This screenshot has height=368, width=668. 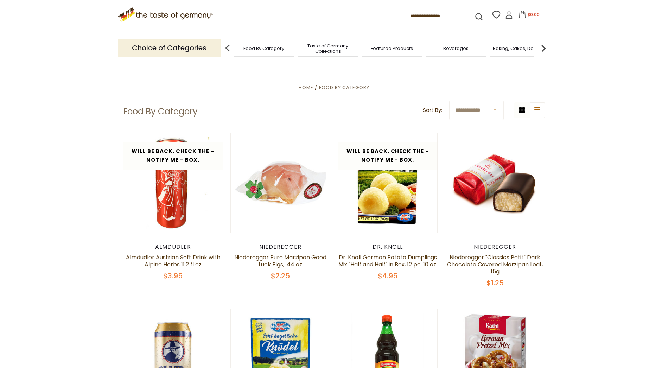 I want to click on img: Niederegger "Classics Petit" Dark Chocolate Covered Marzipan Loaf, 15g, so click(x=495, y=183).